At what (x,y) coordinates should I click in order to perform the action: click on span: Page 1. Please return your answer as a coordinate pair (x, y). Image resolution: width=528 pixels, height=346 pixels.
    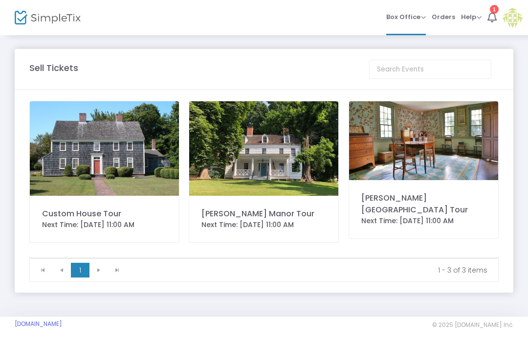
    Looking at the image, I should click on (80, 270).